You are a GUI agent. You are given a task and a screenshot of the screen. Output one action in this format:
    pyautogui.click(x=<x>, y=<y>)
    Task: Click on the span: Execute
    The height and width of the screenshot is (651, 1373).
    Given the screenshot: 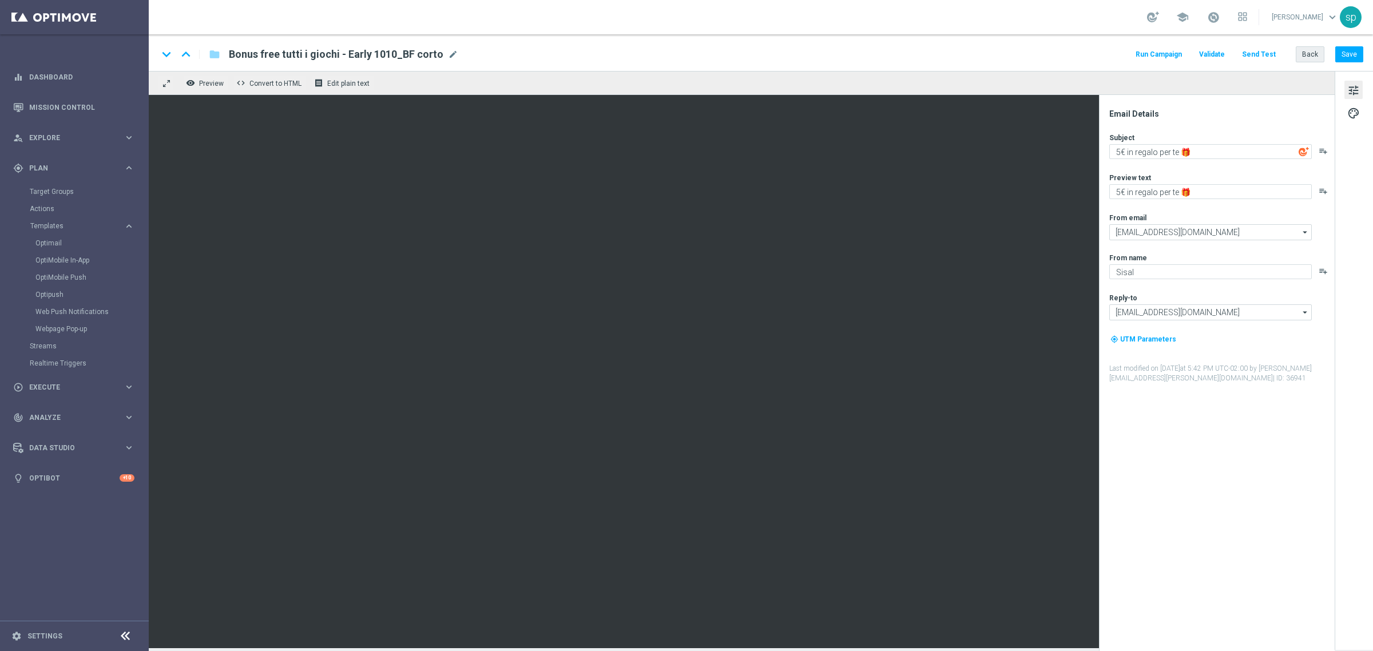 What is the action you would take?
    pyautogui.click(x=76, y=387)
    